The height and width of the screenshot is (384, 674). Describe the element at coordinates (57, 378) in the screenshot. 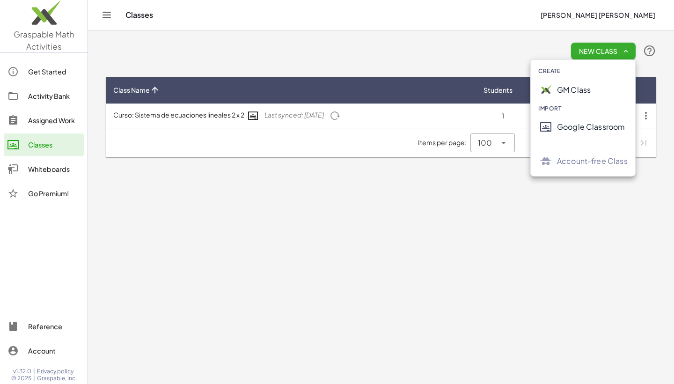

I see `span: Graspable, Inc.` at that location.